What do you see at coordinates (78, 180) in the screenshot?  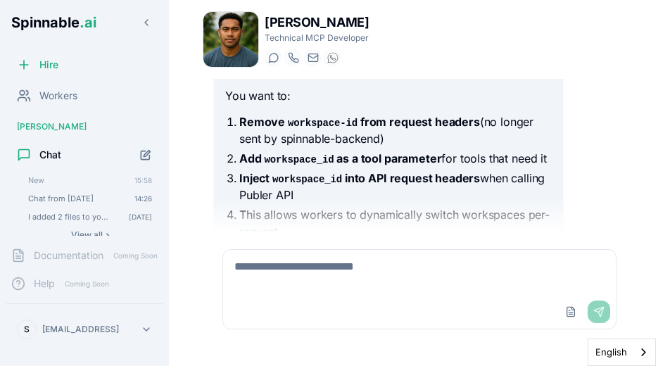 I see `span: New` at bounding box center [78, 180].